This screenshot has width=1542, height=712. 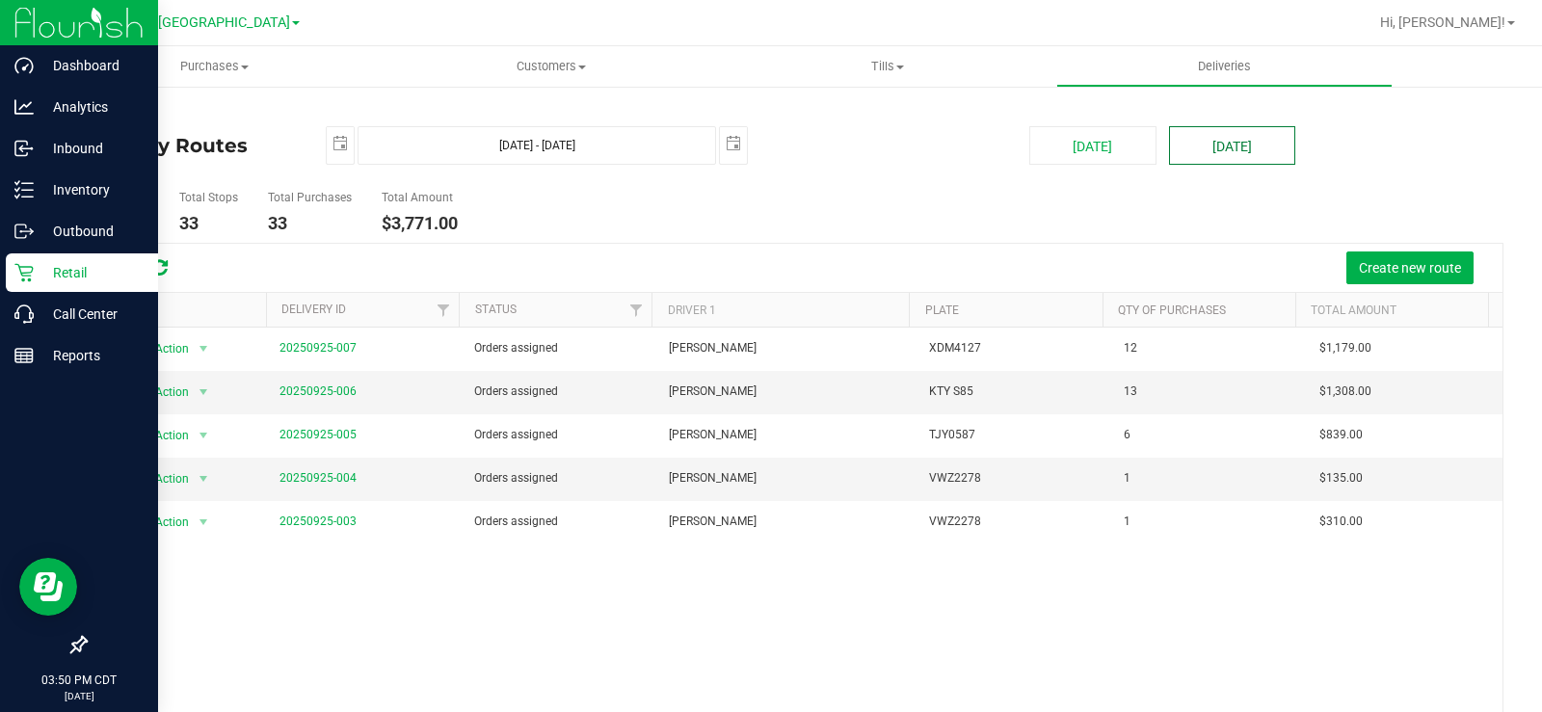 What do you see at coordinates (214, 67) in the screenshot?
I see `a: Purchases` at bounding box center [214, 67].